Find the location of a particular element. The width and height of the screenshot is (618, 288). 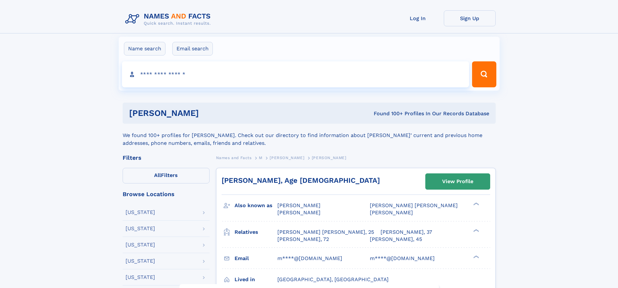

a: M is located at coordinates (260, 157).